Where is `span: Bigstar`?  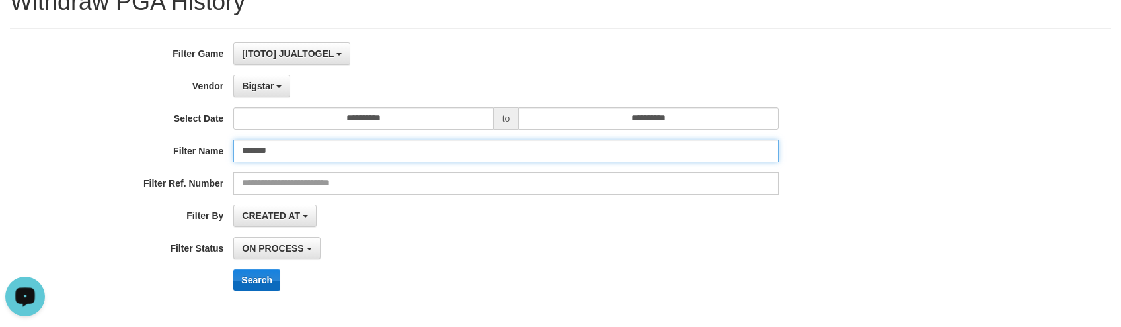
span: Bigstar is located at coordinates (258, 86).